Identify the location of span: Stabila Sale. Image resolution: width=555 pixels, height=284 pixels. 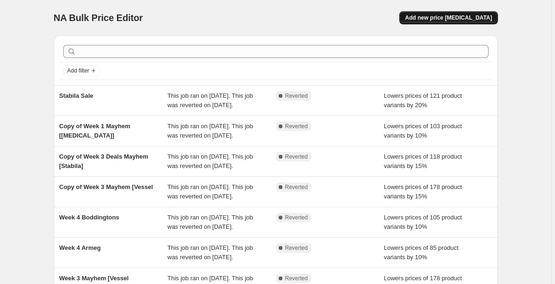
(76, 95).